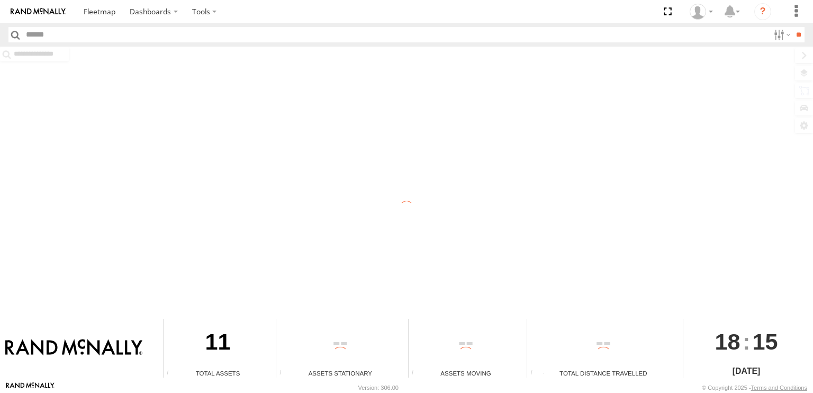 The width and height of the screenshot is (813, 393). Describe the element at coordinates (603, 373) in the screenshot. I see `div: Total Distance Travelled` at that location.